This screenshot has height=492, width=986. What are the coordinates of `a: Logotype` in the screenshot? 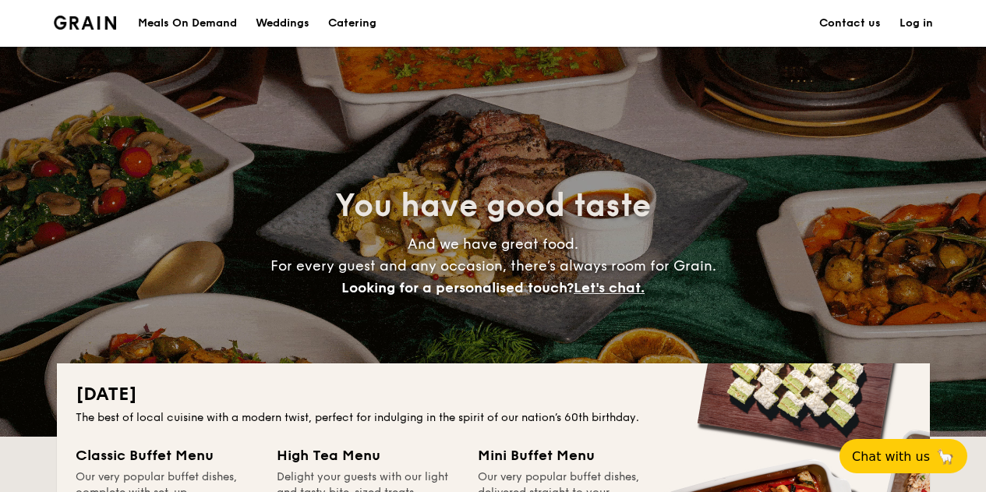 It's located at (85, 23).